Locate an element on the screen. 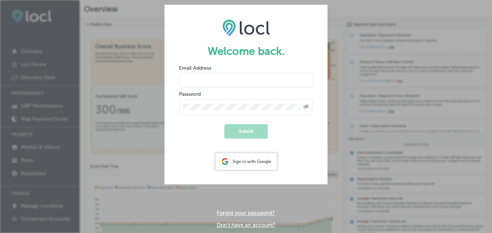 This screenshot has height=233, width=492. span: Toggle password visibility is located at coordinates (306, 107).